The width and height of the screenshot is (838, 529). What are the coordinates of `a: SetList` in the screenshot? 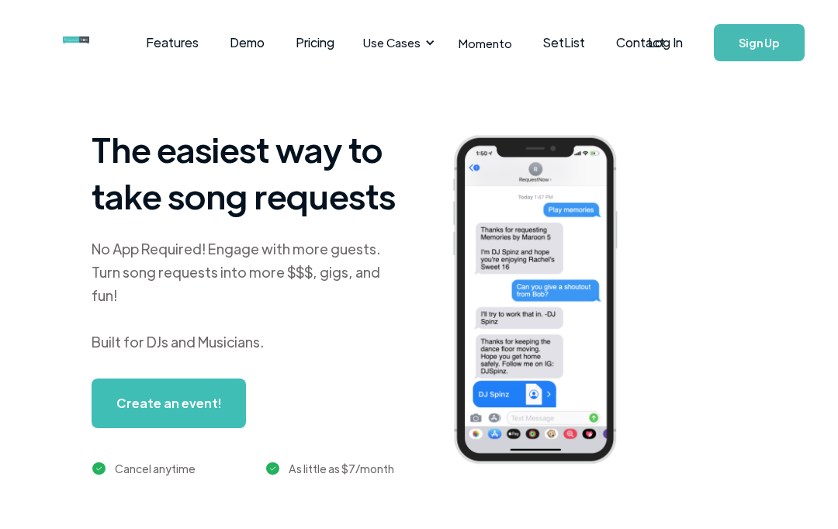 It's located at (564, 43).